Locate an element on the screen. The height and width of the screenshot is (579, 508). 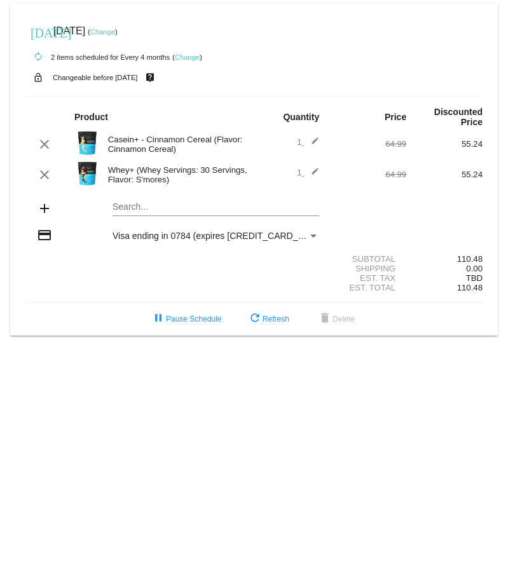
button: Refresh is located at coordinates (268, 319).